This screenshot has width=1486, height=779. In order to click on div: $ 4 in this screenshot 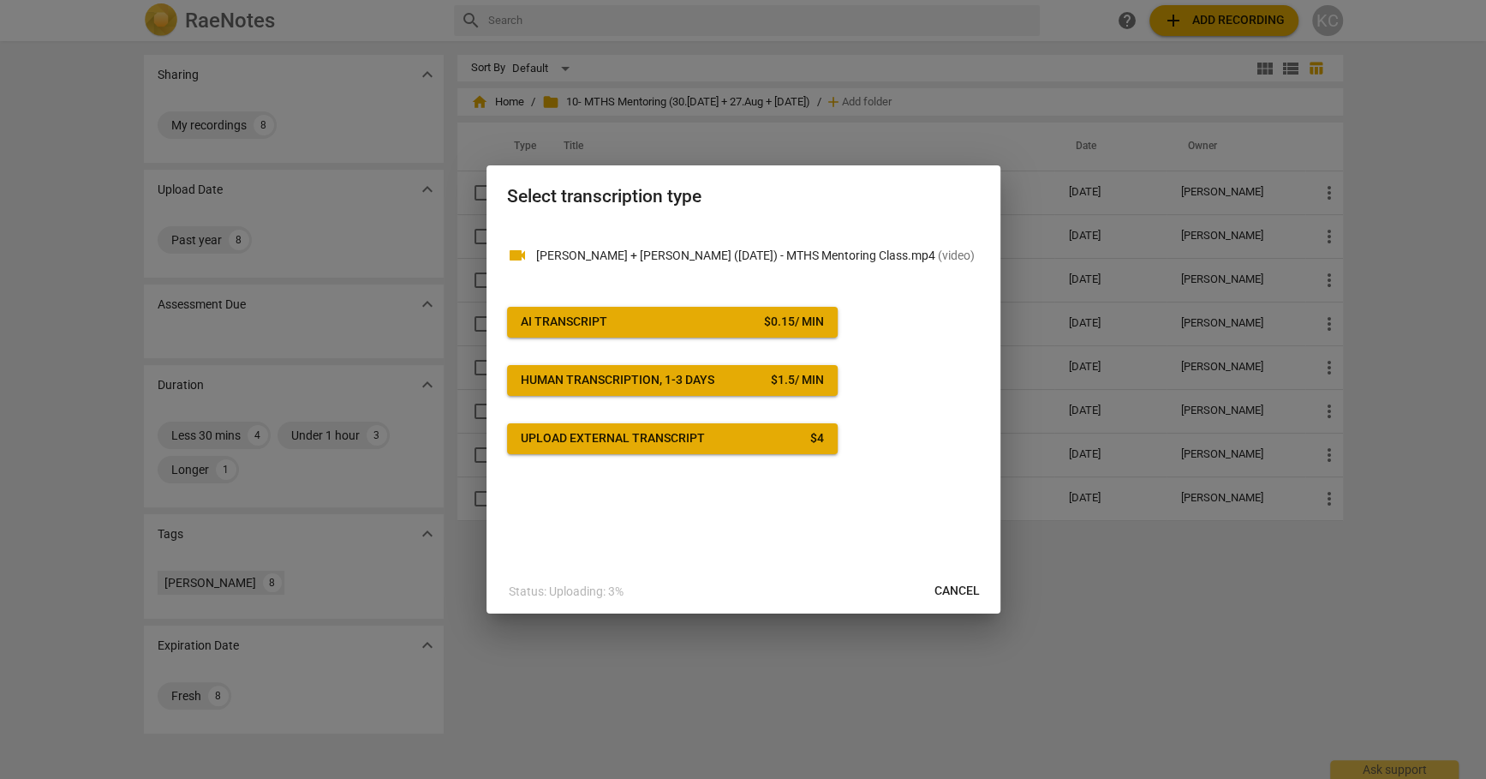, I will do `click(817, 439)`.